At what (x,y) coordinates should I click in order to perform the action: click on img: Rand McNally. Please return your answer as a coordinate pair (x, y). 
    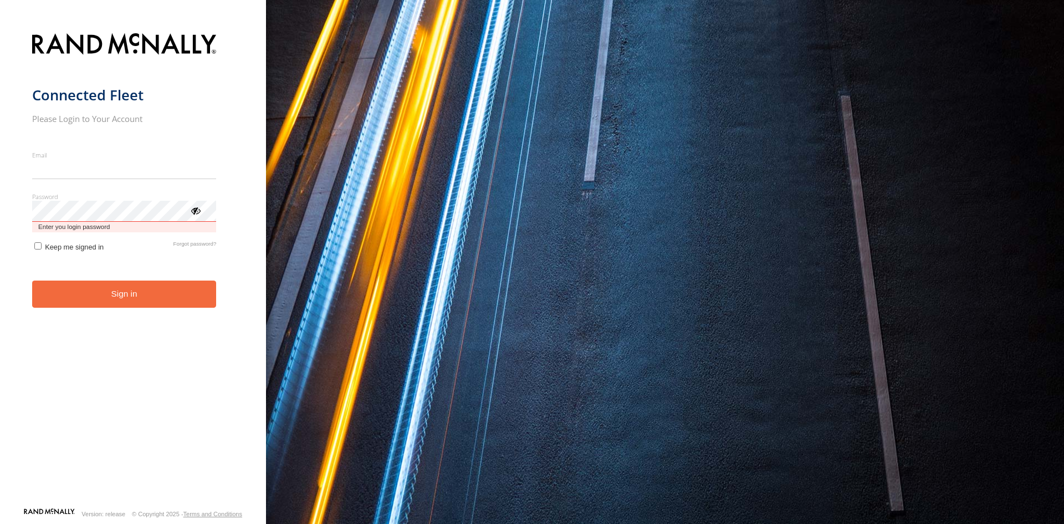
    Looking at the image, I should click on (124, 45).